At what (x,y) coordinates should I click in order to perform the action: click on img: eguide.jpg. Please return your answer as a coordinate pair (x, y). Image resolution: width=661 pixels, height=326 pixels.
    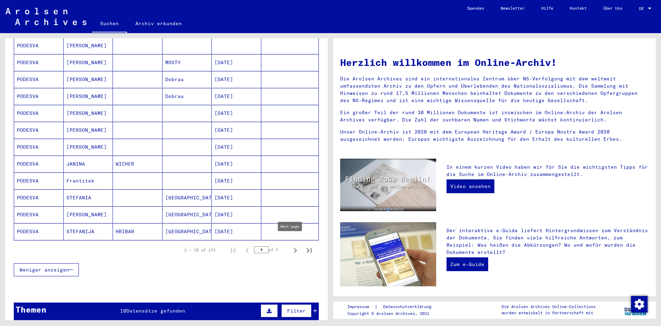
    Looking at the image, I should click on (388, 254).